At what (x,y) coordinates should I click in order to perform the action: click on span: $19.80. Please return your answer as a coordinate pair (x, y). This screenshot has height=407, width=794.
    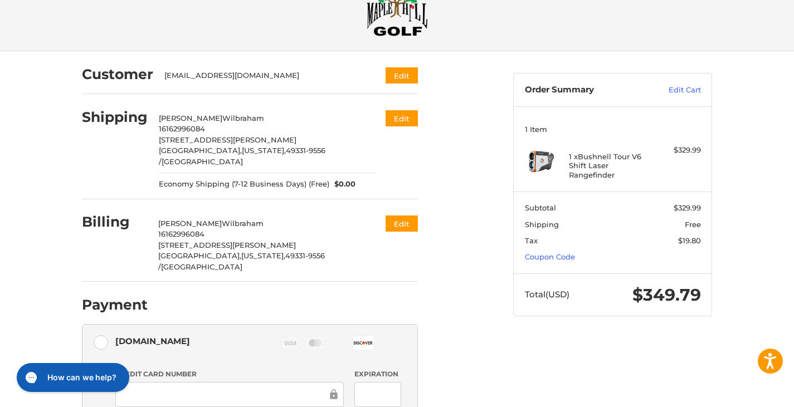
    Looking at the image, I should click on (689, 241).